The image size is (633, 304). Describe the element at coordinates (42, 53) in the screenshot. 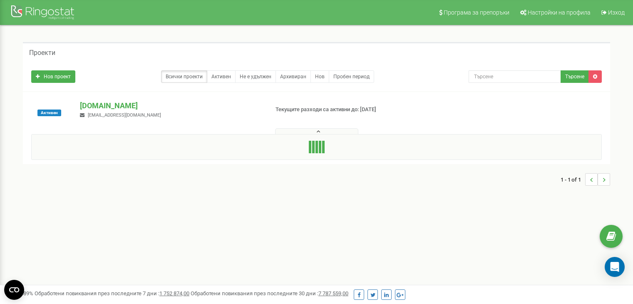

I see `h5: Проекти` at that location.